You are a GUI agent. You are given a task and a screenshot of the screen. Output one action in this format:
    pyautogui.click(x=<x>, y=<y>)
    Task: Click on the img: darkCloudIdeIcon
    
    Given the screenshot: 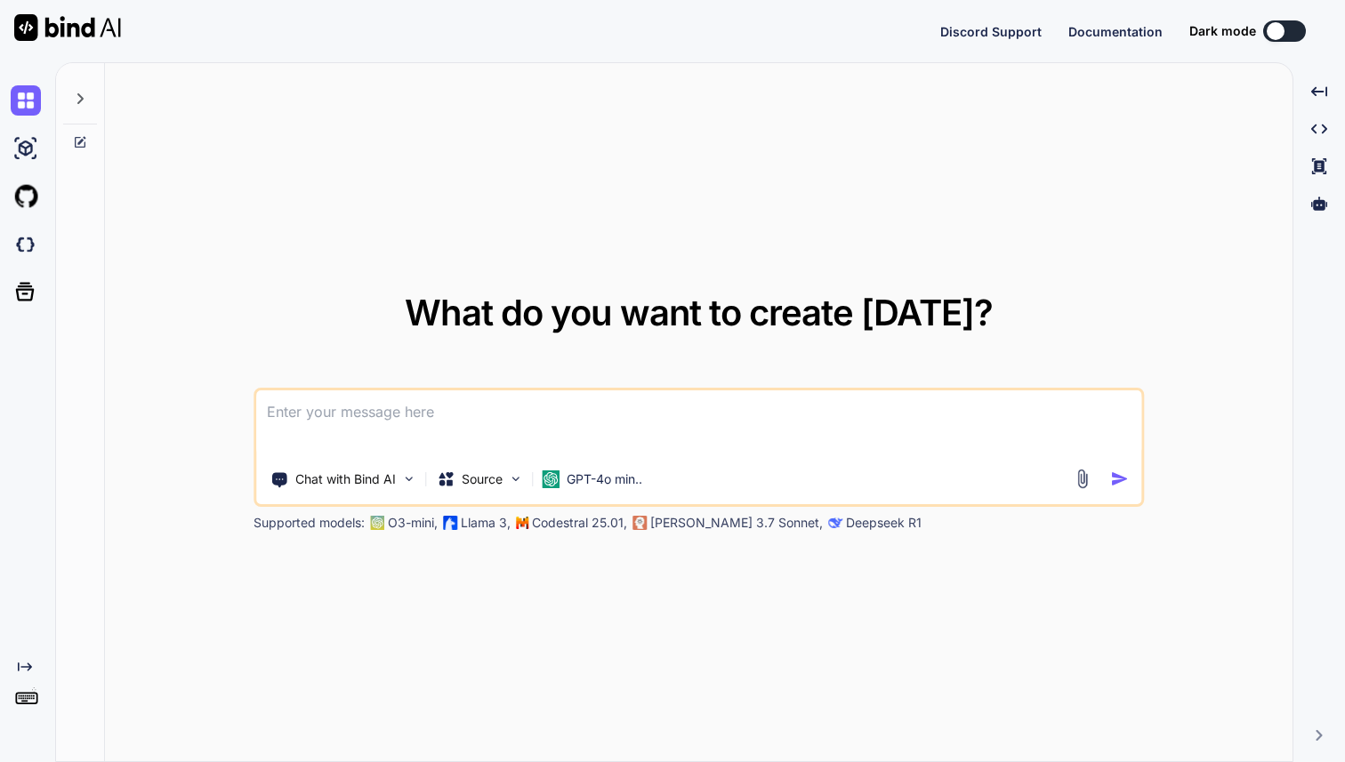 What is the action you would take?
    pyautogui.click(x=26, y=245)
    